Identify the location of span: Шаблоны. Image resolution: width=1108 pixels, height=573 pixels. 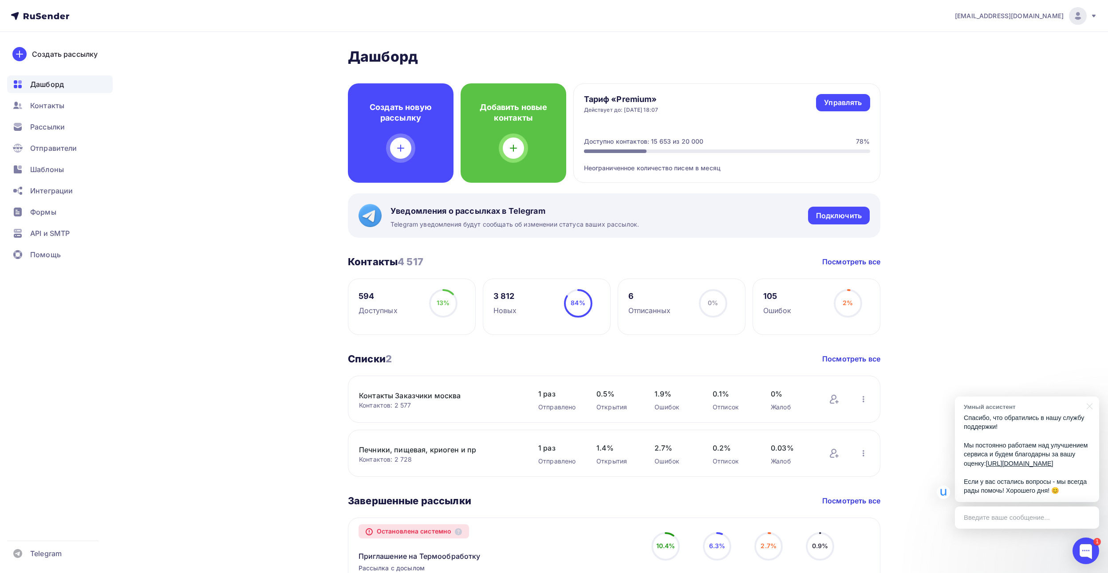
(47, 169).